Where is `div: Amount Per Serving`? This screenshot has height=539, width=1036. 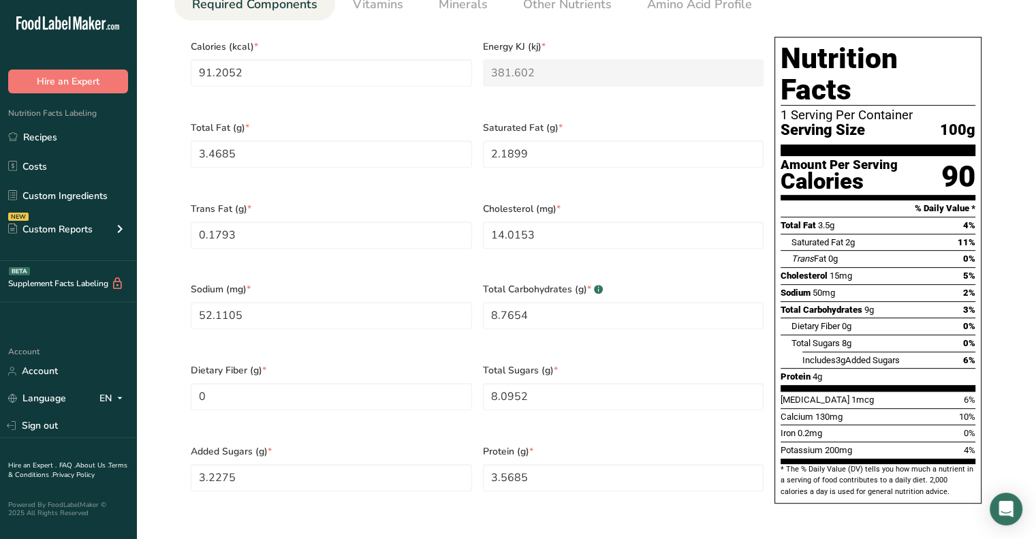 div: Amount Per Serving is located at coordinates (839, 165).